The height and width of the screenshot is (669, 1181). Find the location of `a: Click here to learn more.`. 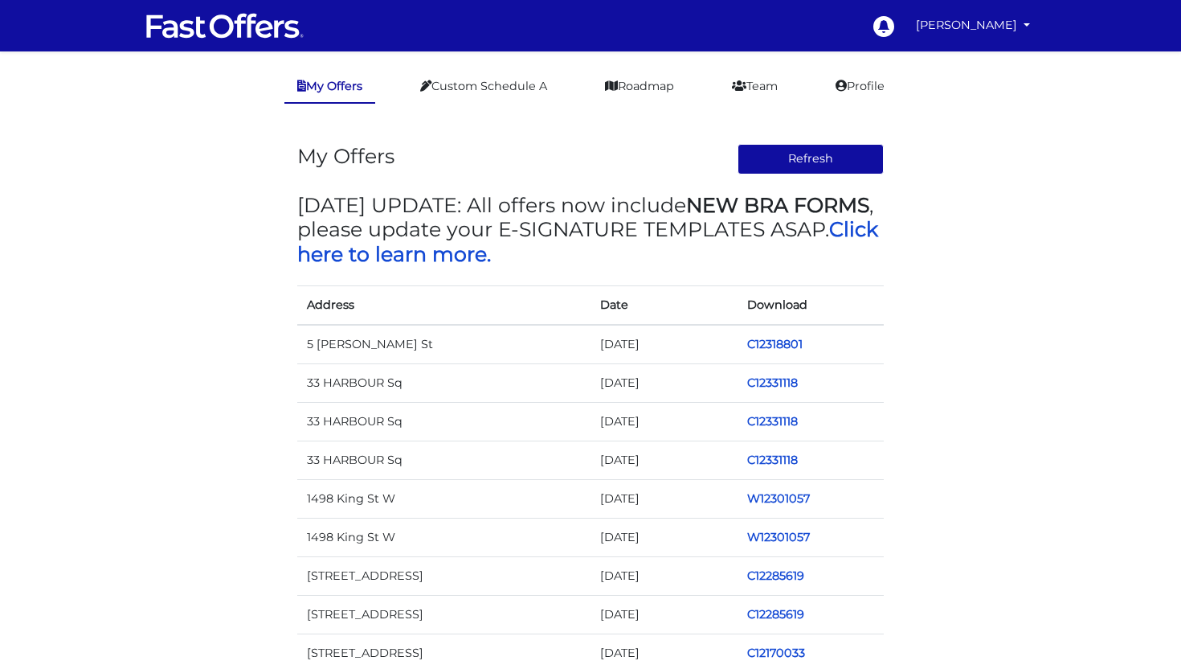

a: Click here to learn more. is located at coordinates (587, 241).